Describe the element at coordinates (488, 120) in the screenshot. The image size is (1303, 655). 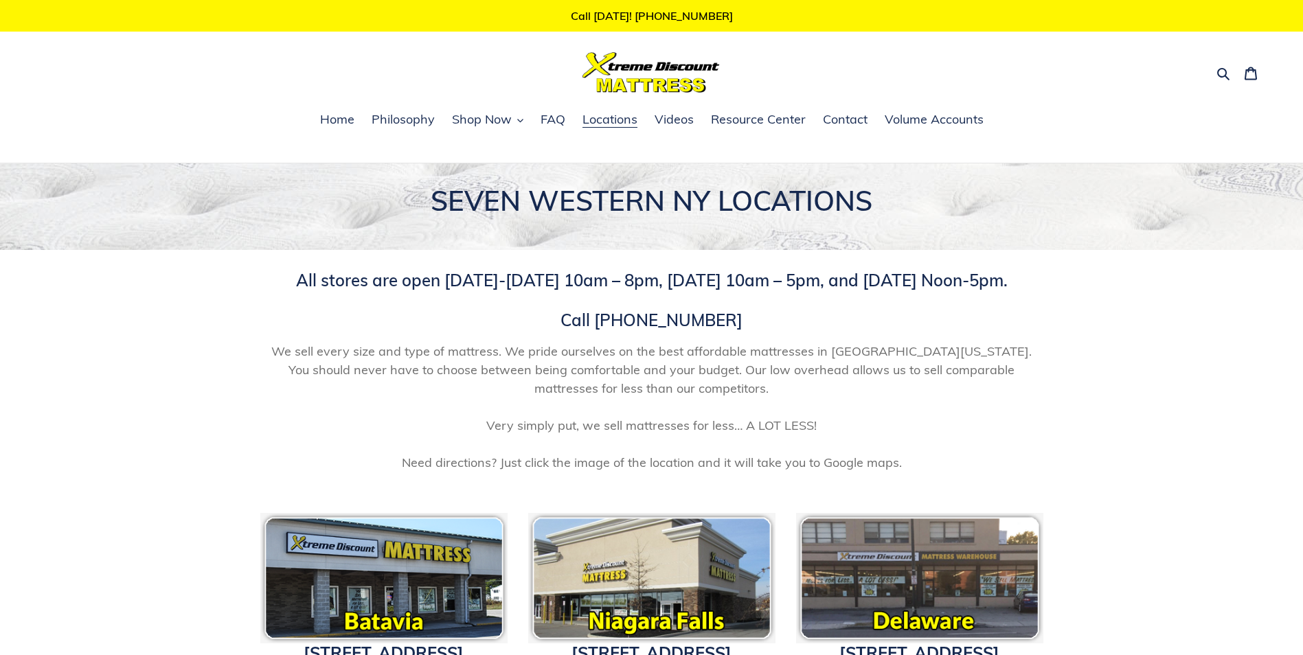
I see `button: Shop Now` at that location.